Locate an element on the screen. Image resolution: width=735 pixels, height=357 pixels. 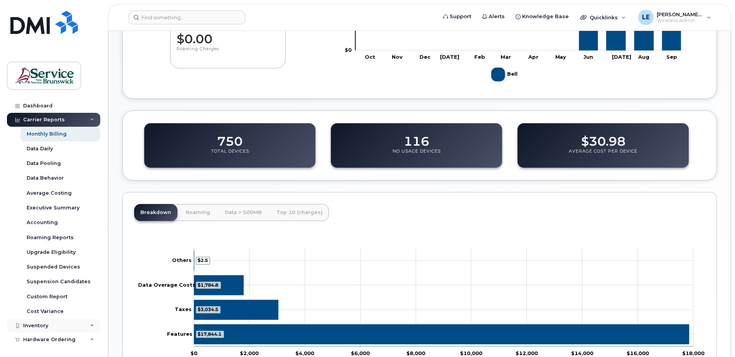
span: Quicklinks is located at coordinates (604, 17).